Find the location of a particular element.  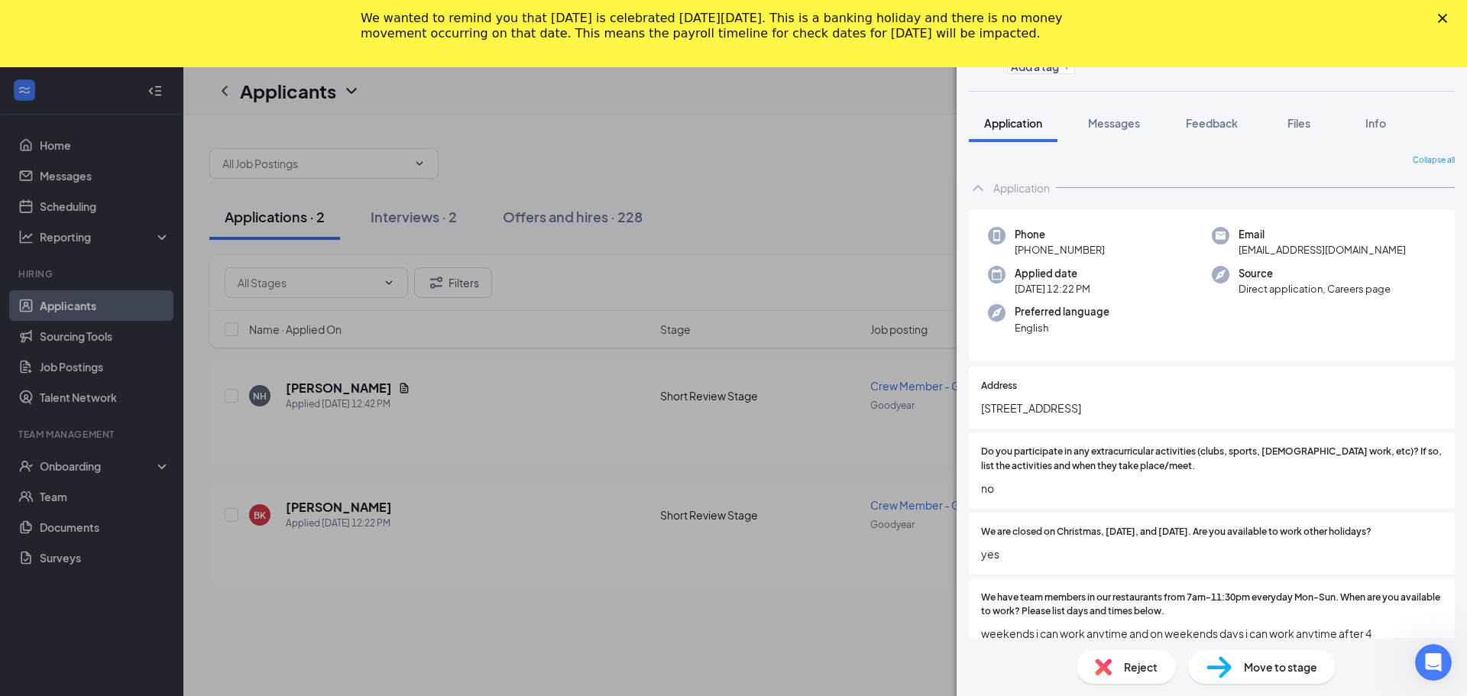

span: Source is located at coordinates (1314, 273).